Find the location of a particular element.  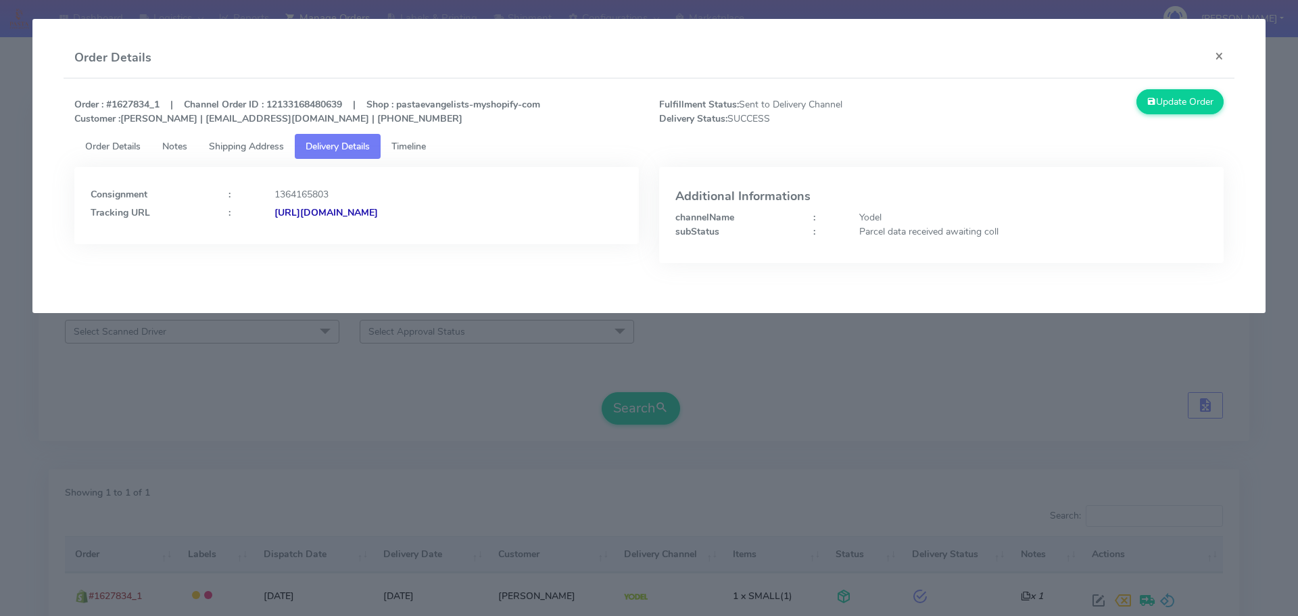

ul: Tabs is located at coordinates (649, 146).